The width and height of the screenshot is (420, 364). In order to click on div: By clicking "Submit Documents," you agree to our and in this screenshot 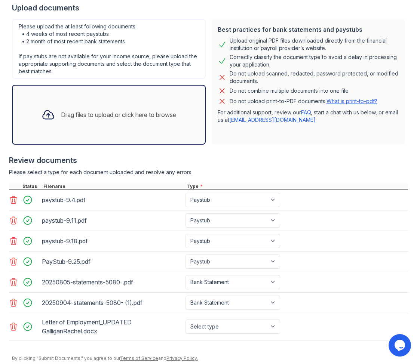, I will do `click(210, 359)`.